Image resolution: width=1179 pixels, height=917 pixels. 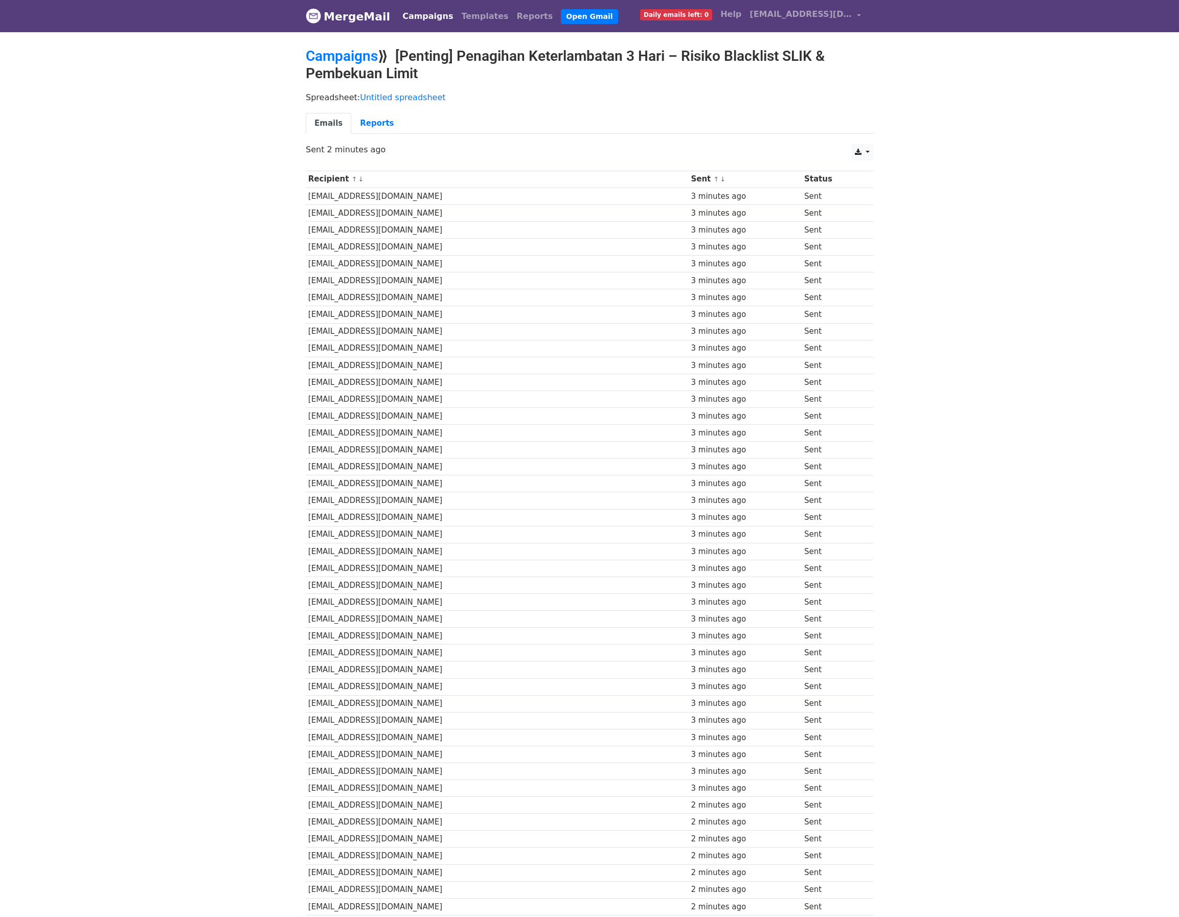 I want to click on a: MergeMail, so click(x=348, y=16).